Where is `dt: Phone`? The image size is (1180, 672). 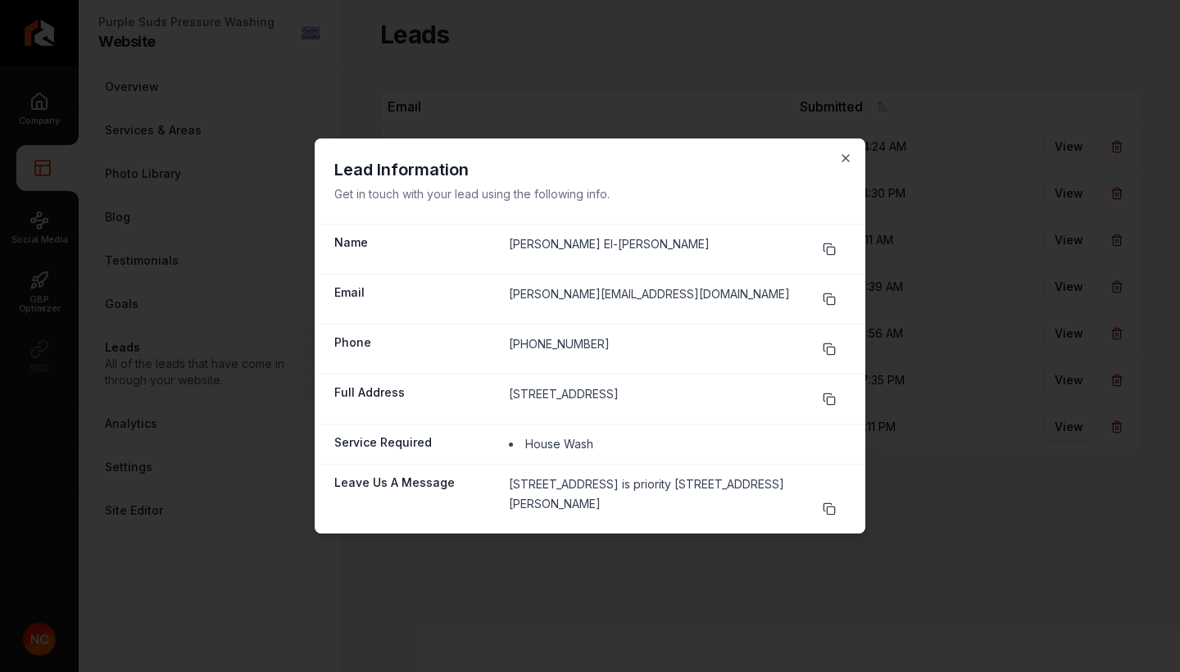
dt: Phone is located at coordinates (415, 349).